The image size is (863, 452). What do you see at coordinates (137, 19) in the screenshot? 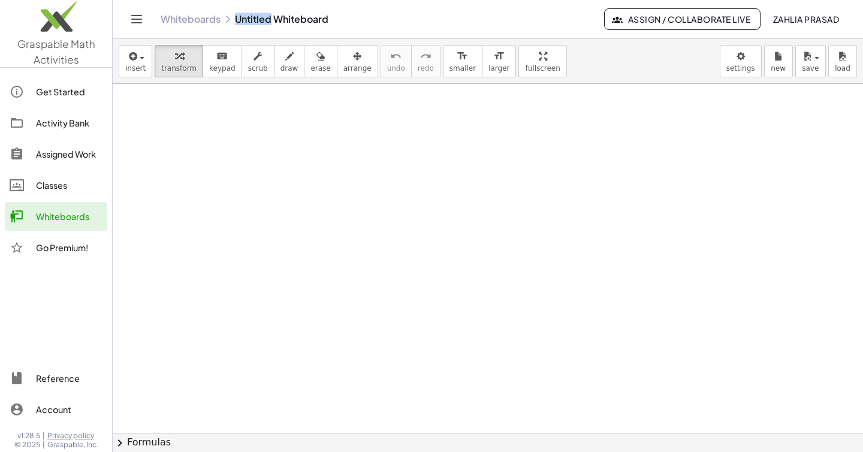
I see `button: Toggle navigation` at bounding box center [137, 19].